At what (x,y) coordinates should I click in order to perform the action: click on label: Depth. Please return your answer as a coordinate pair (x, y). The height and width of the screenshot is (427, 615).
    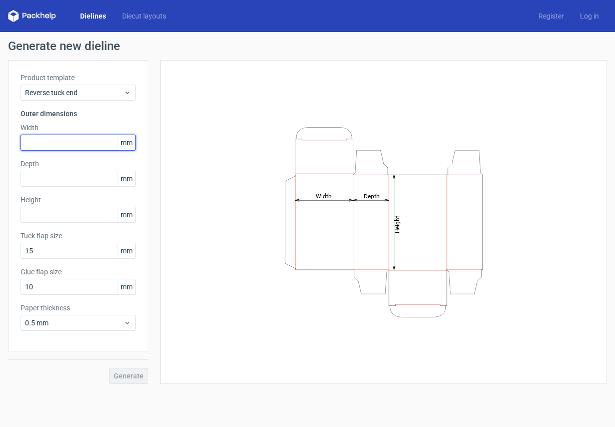
    Looking at the image, I should click on (78, 164).